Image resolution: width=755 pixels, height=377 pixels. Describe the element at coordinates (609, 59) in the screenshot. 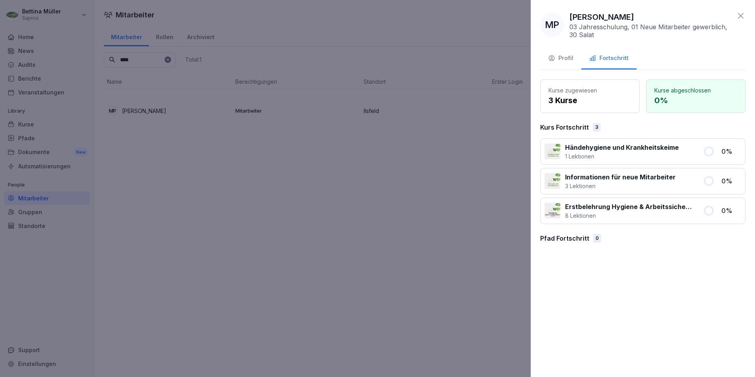

I see `button: Fortschritt` at that location.